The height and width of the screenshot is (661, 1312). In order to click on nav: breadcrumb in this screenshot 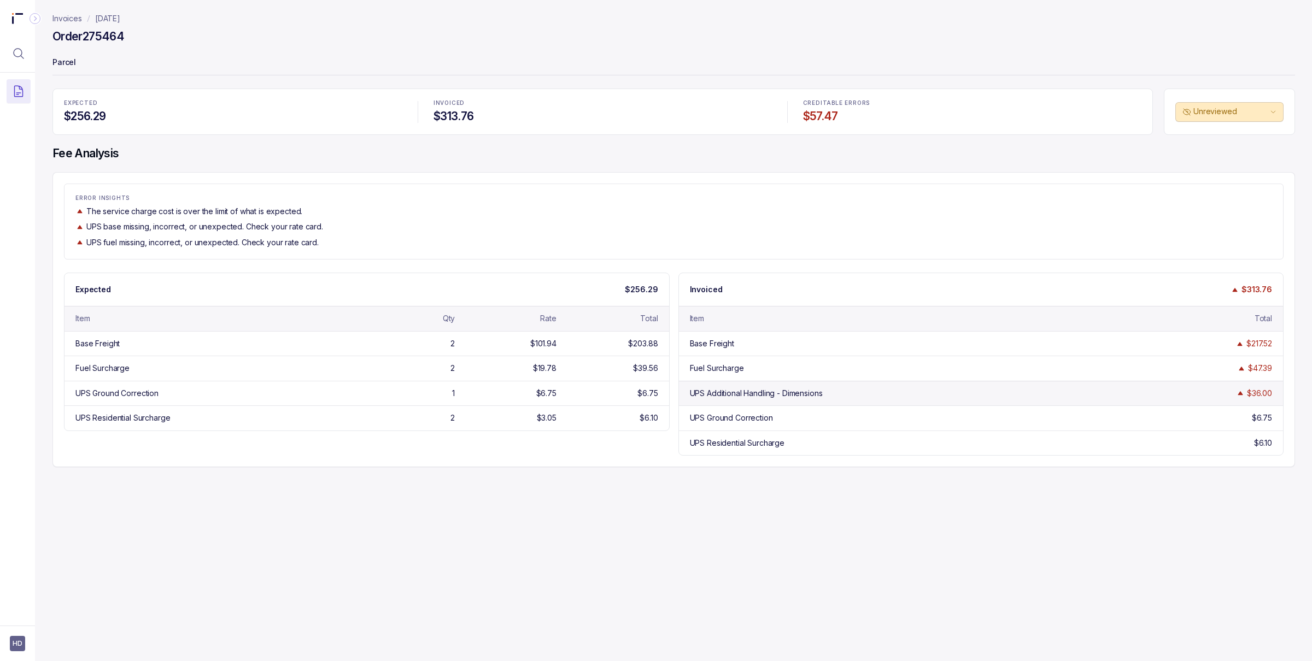, I will do `click(86, 19)`.